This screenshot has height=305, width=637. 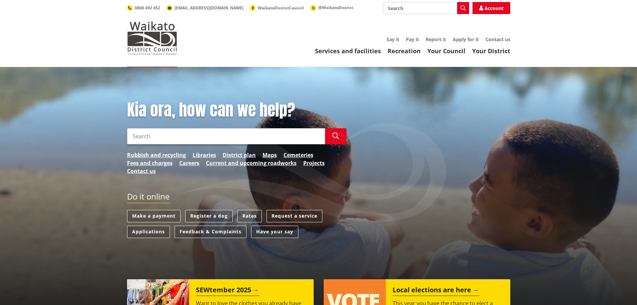 What do you see at coordinates (227, 291) in the screenshot?
I see `h2: SEWtember 2025` at bounding box center [227, 291].